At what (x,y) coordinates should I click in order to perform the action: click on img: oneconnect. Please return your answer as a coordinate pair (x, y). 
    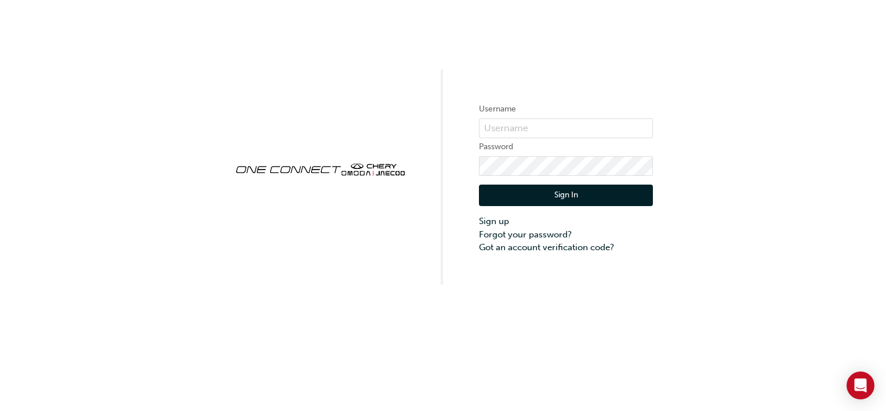
    Looking at the image, I should click on (320, 168).